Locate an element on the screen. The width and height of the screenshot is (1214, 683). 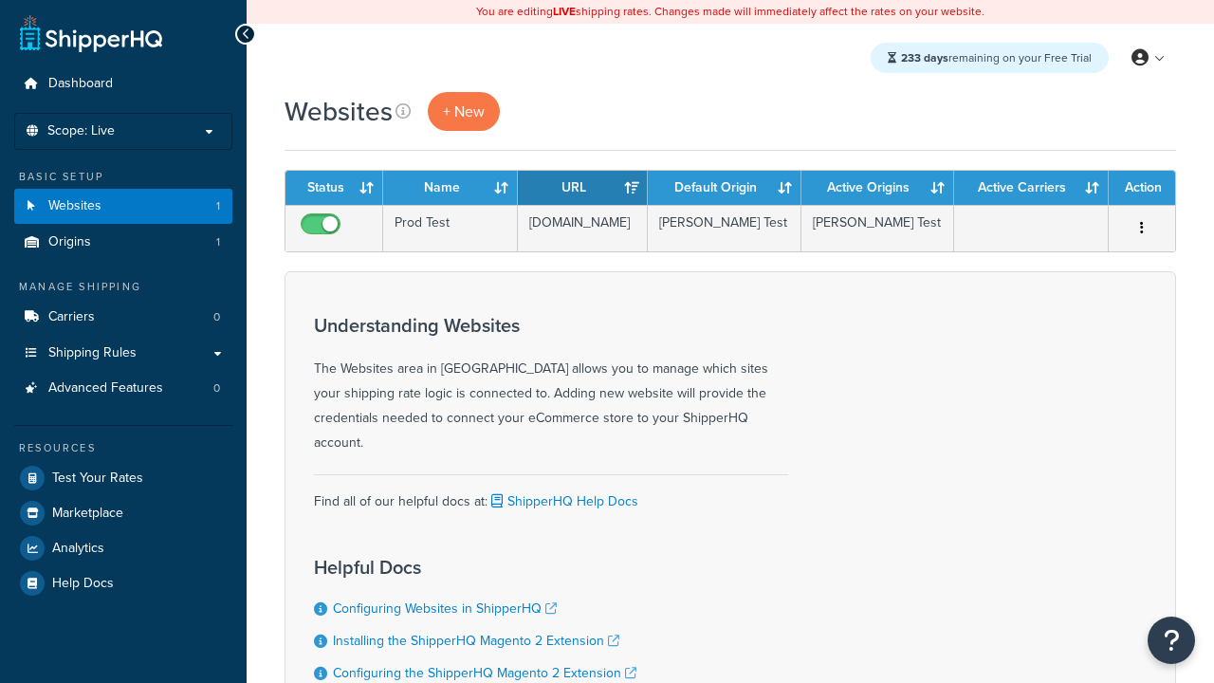
li: Origins is located at coordinates (123, 242).